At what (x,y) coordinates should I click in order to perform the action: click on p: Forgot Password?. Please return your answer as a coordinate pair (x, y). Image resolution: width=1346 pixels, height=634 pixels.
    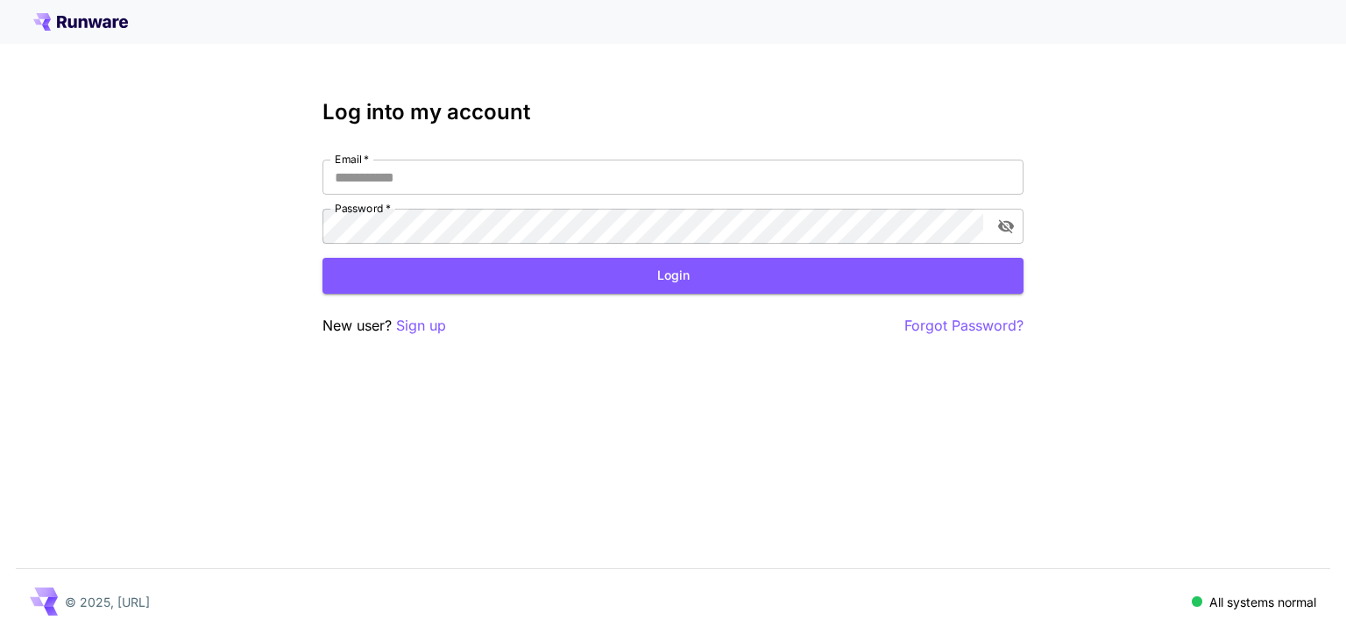
    Looking at the image, I should click on (964, 325).